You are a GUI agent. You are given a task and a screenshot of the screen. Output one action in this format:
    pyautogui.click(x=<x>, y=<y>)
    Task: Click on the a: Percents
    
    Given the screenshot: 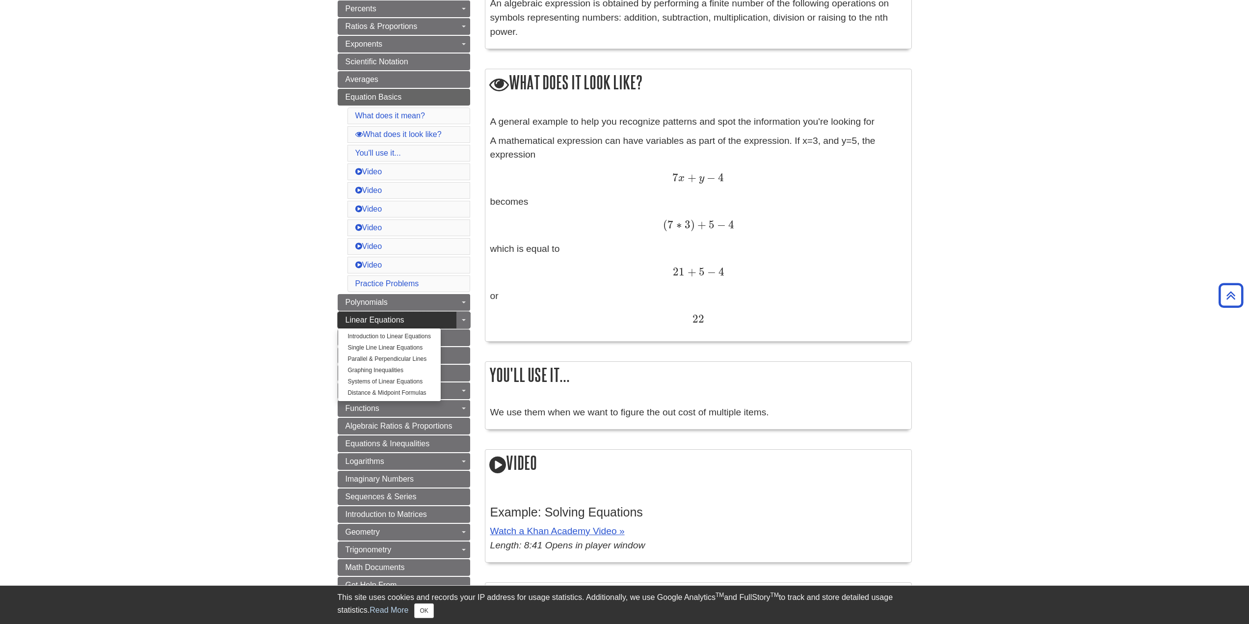 What is the action you would take?
    pyautogui.click(x=404, y=9)
    